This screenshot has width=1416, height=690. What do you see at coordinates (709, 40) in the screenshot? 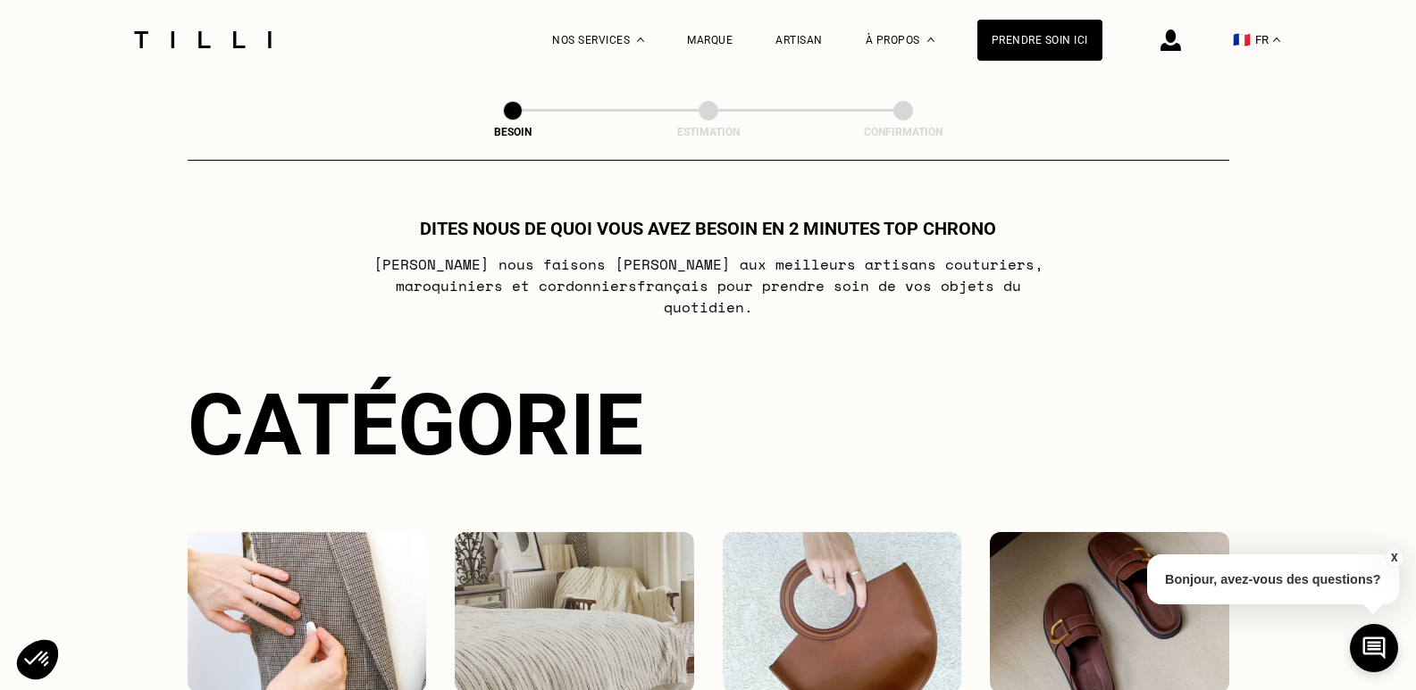
I see `a: Marque` at bounding box center [709, 40].